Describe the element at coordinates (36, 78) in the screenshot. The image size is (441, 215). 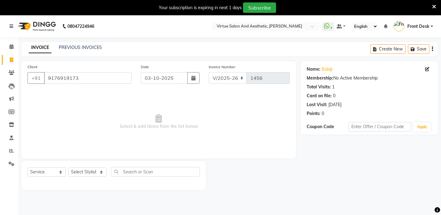
I see `button: +91` at that location.